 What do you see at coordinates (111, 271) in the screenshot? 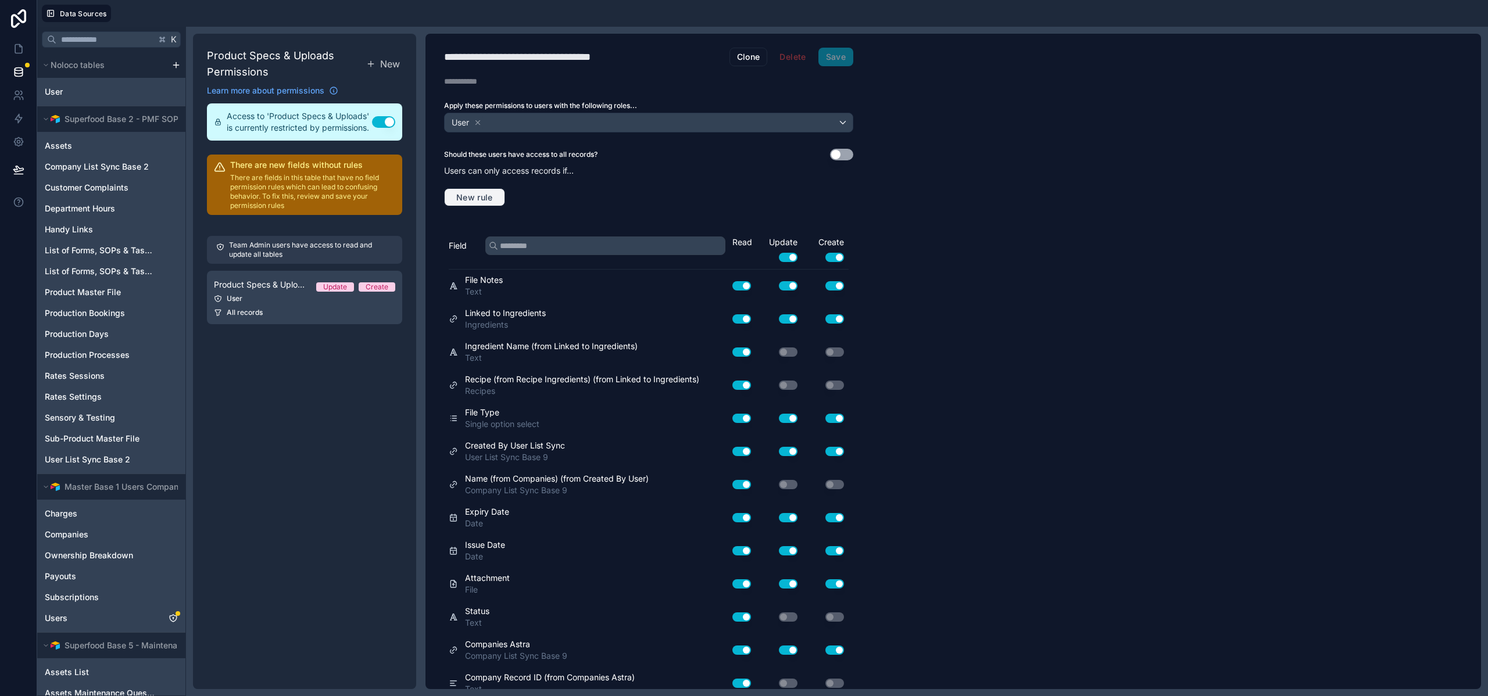
I see `div: List of Forms, SOPs & Tasks [Versions]` at bounding box center [111, 271].